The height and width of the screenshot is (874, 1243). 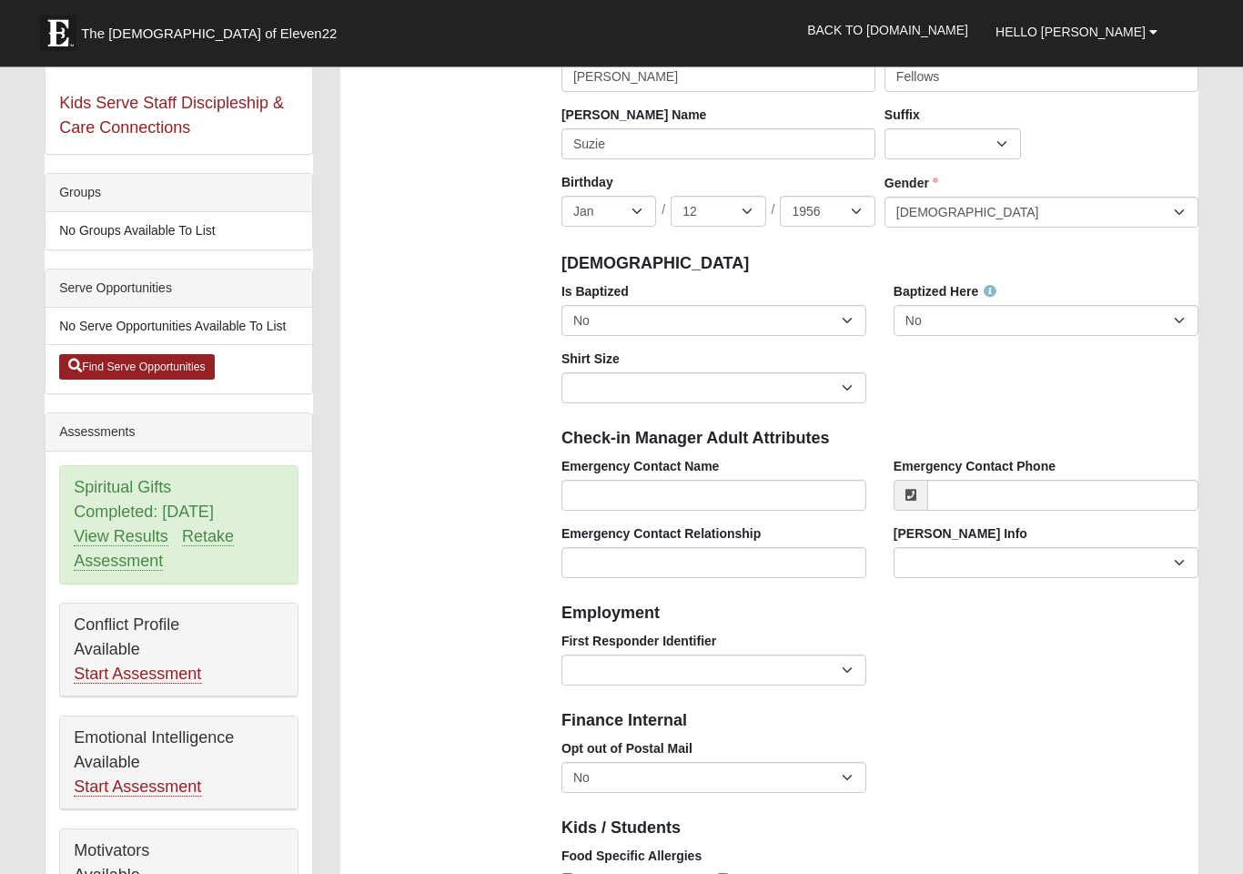 I want to click on div: Serve Opportunities, so click(x=178, y=289).